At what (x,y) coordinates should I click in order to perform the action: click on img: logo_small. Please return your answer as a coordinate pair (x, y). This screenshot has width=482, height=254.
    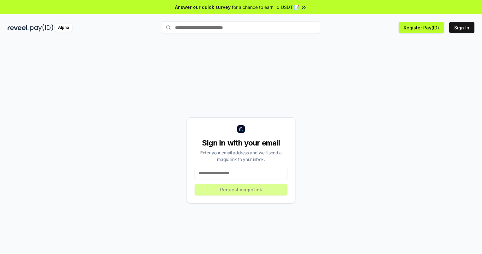
    Looking at the image, I should click on (241, 129).